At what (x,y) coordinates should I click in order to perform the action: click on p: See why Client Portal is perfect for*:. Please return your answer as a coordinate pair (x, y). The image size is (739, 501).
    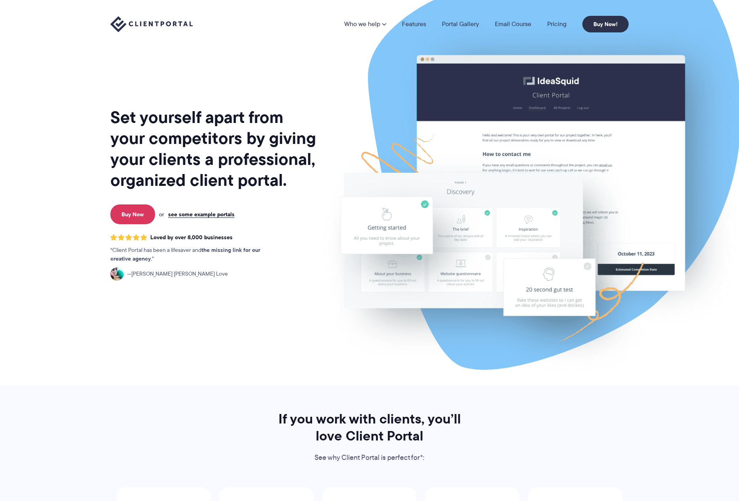
    Looking at the image, I should click on (370, 458).